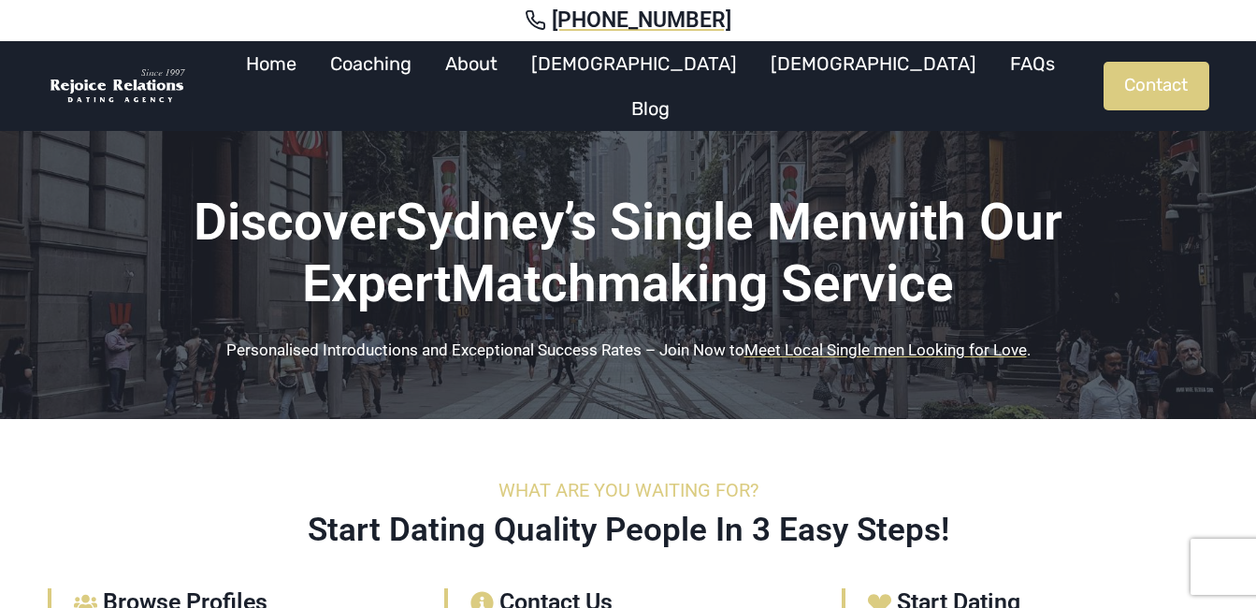 The height and width of the screenshot is (608, 1256). What do you see at coordinates (118, 86) in the screenshot?
I see `img: Rejoice Relations` at bounding box center [118, 86].